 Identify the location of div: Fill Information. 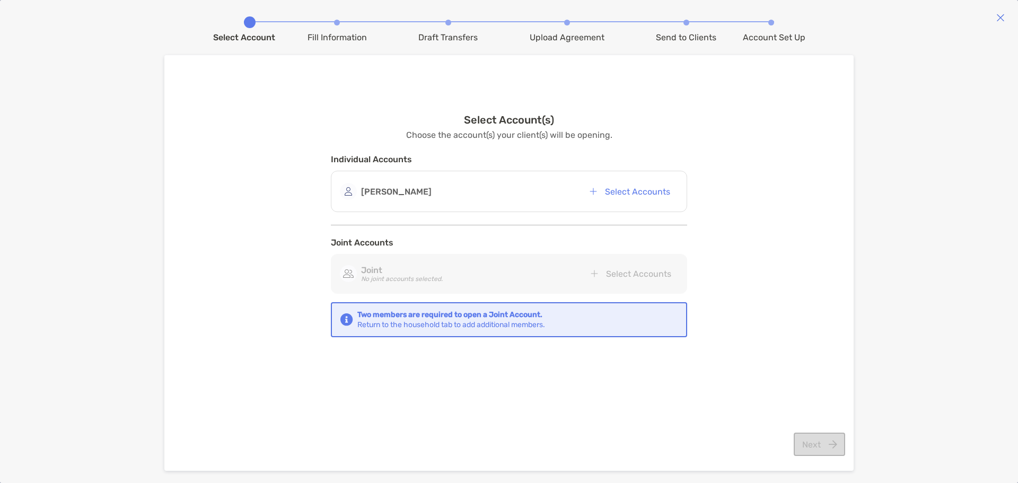
(337, 37).